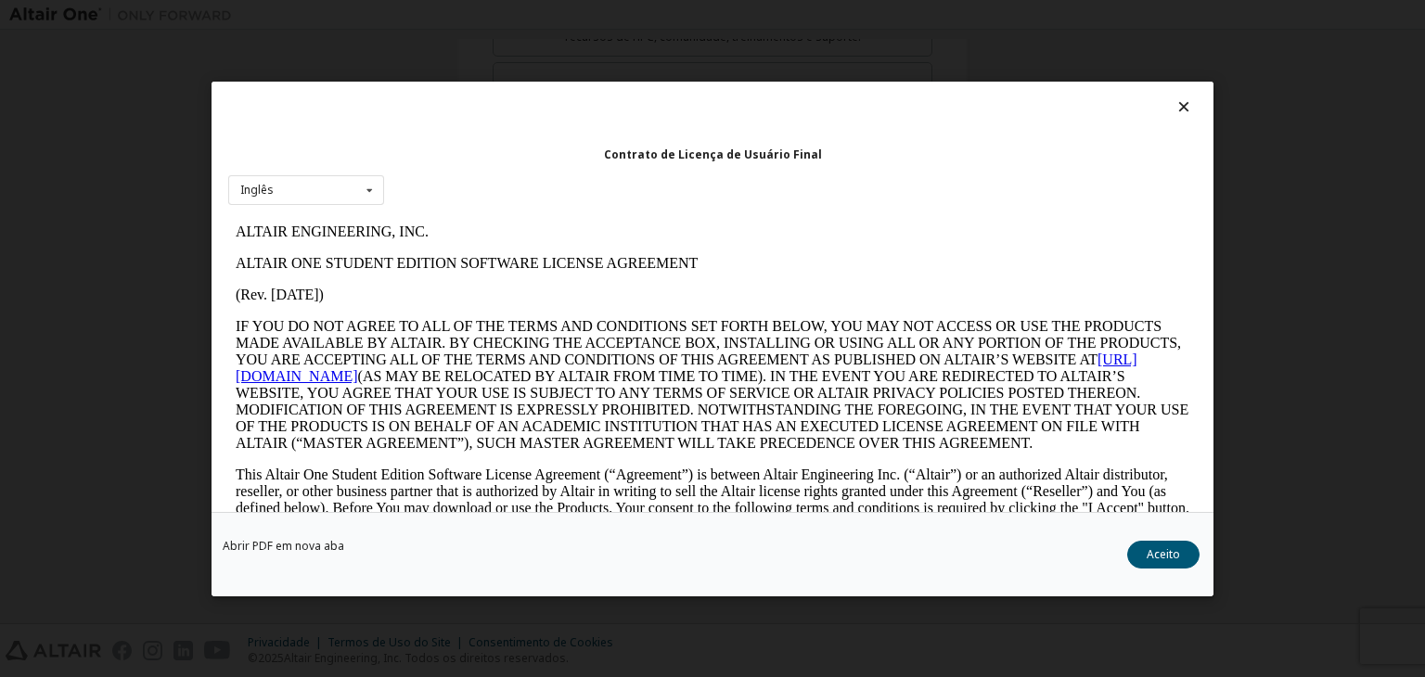 This screenshot has width=1425, height=677. What do you see at coordinates (484, 47) in the screenshot?
I see `p: ALTAIR ONE STUDENT EDITION SOFTWARE LICENSE AGREEMENT` at bounding box center [484, 47].